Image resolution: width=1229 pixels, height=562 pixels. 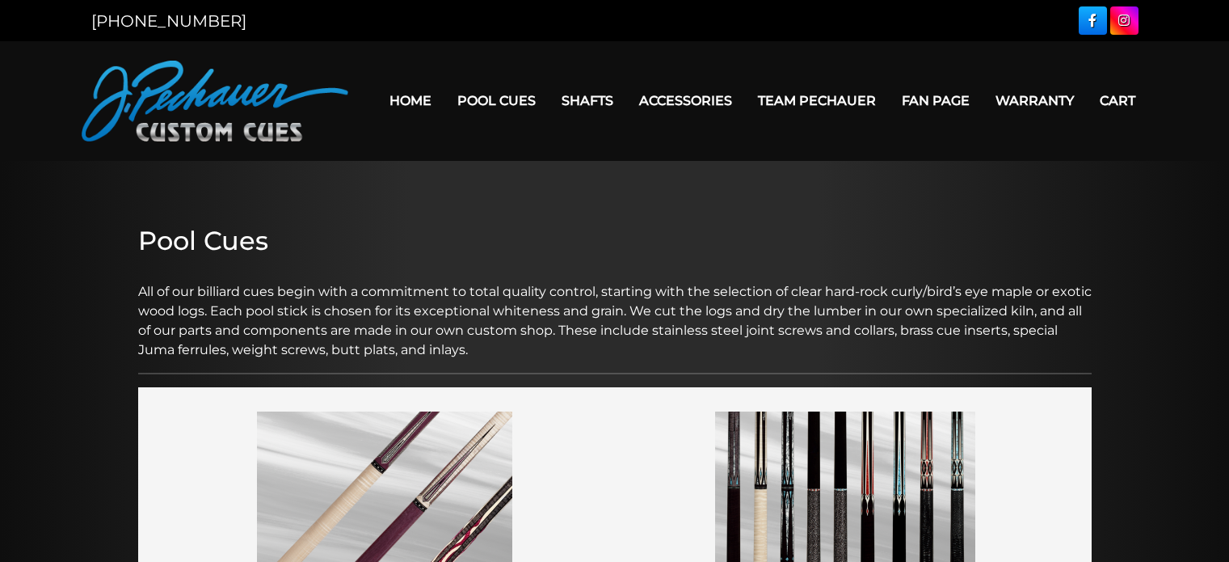 What do you see at coordinates (936, 100) in the screenshot?
I see `a: Fan Page` at bounding box center [936, 100].